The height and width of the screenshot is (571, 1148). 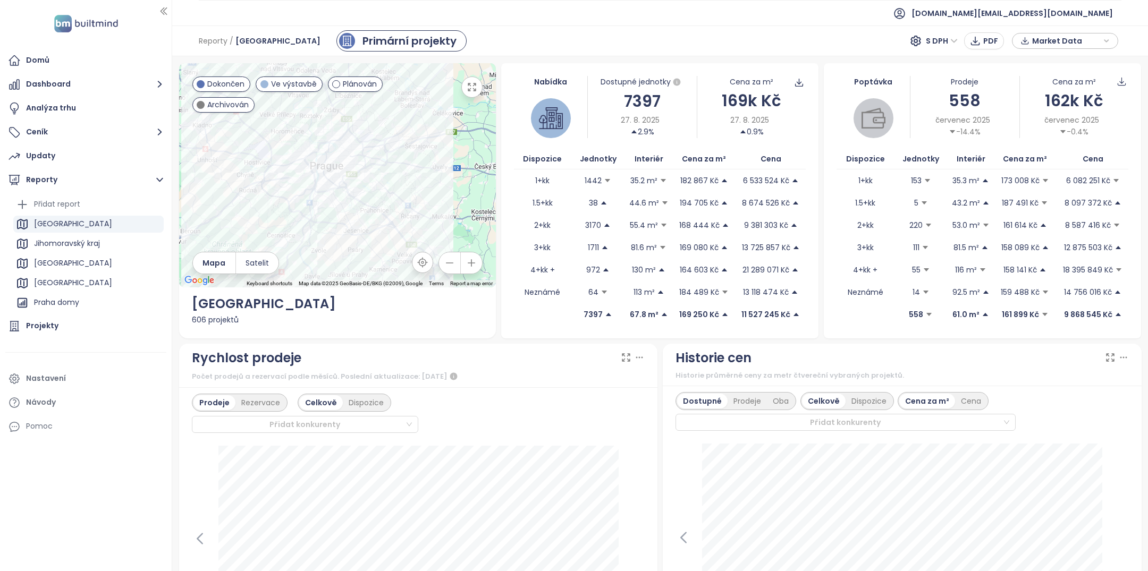 What do you see at coordinates (40, 156) in the screenshot?
I see `div: Updaty` at bounding box center [40, 156].